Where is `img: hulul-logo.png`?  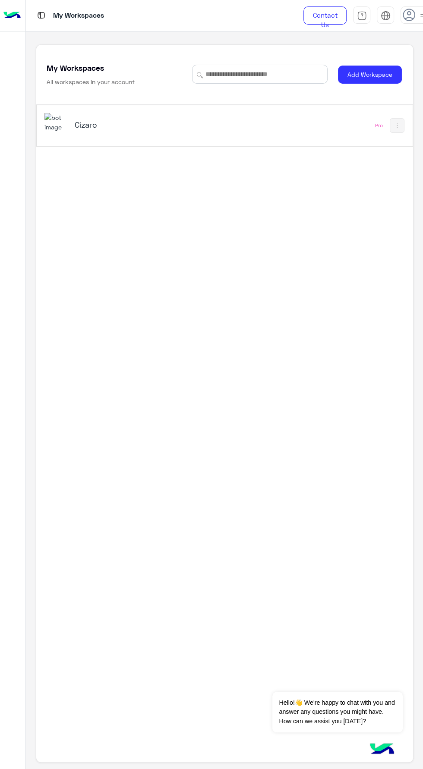
img: hulul-logo.png is located at coordinates (382, 750).